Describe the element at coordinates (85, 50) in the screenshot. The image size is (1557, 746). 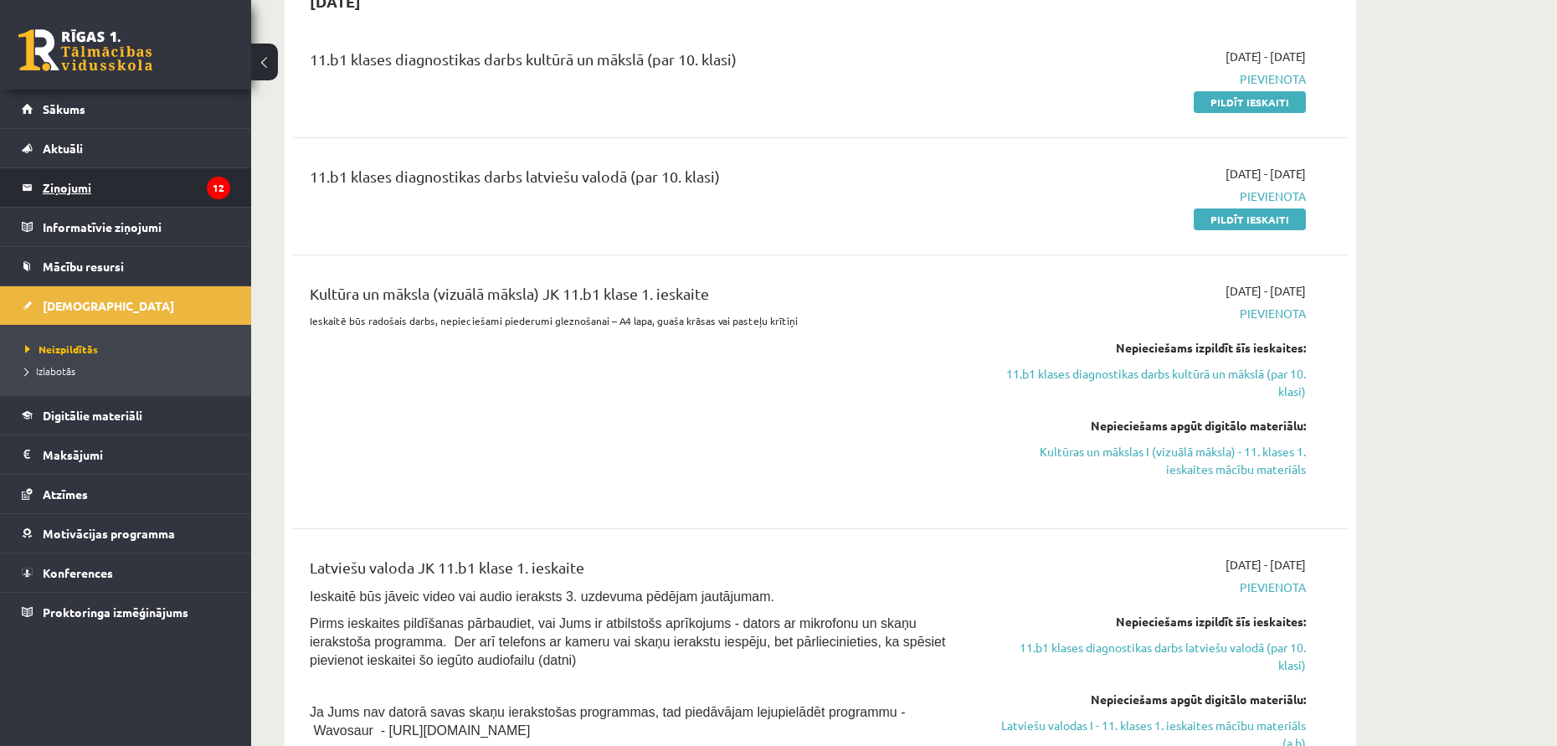
I see `a: Rīgas 1. Tālmācības vidusskola` at that location.